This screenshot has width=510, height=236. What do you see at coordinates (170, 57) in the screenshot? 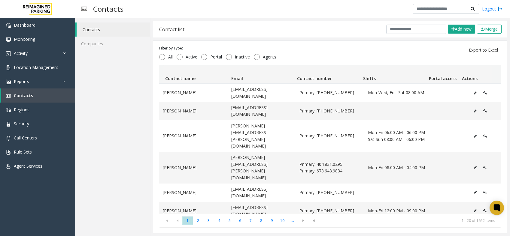
I see `span: All` at bounding box center [170, 57].